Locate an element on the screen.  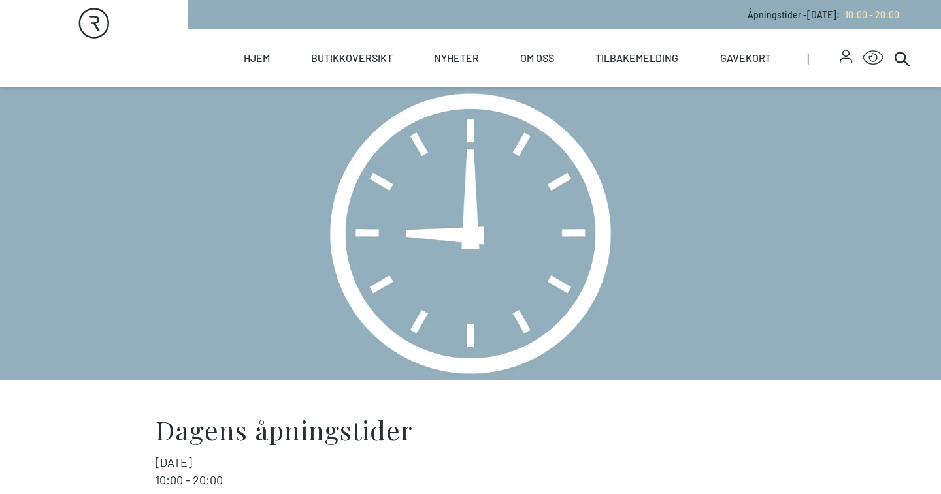
a: Om oss is located at coordinates (537, 58).